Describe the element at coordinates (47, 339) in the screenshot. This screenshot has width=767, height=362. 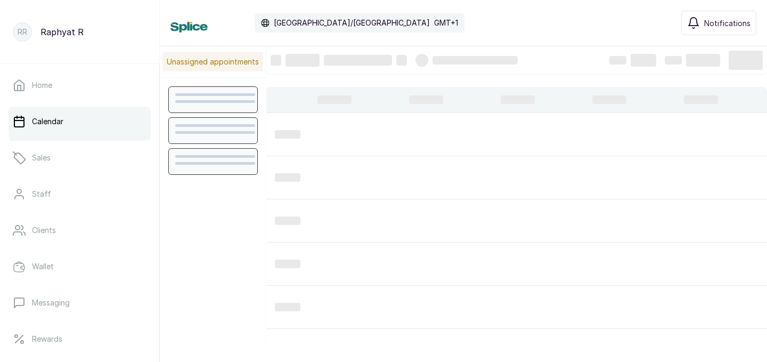
I see `p: Rewards` at that location.